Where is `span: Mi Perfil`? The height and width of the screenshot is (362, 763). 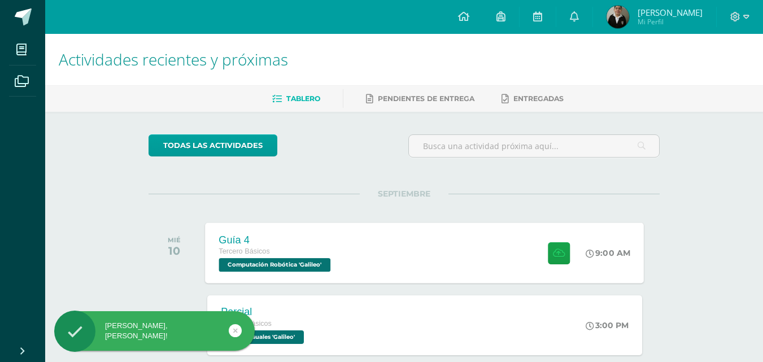
span: Mi Perfil is located at coordinates (669, 21).